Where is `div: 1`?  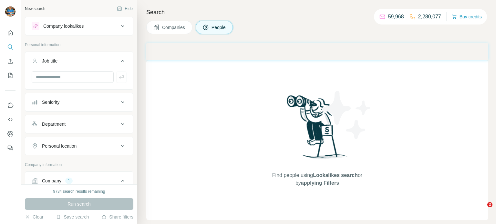
div: 1 is located at coordinates (69, 181).